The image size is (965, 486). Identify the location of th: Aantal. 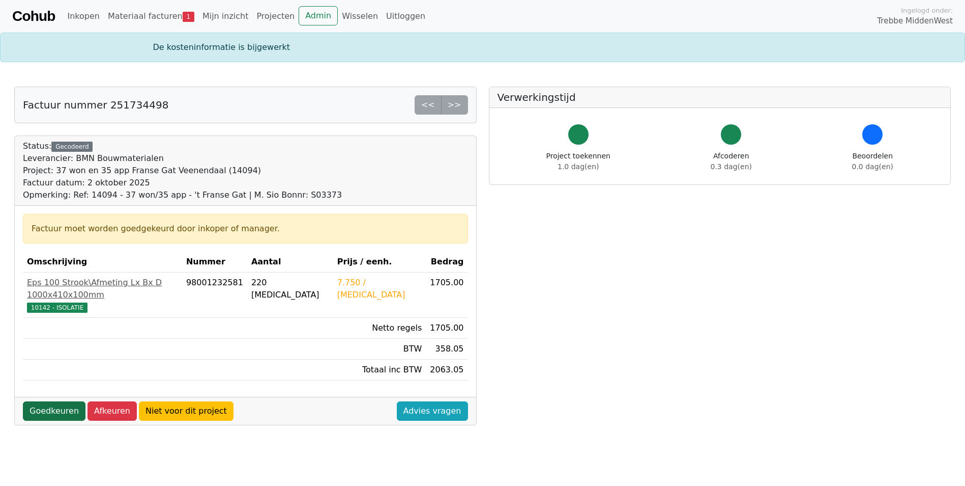
(290, 262).